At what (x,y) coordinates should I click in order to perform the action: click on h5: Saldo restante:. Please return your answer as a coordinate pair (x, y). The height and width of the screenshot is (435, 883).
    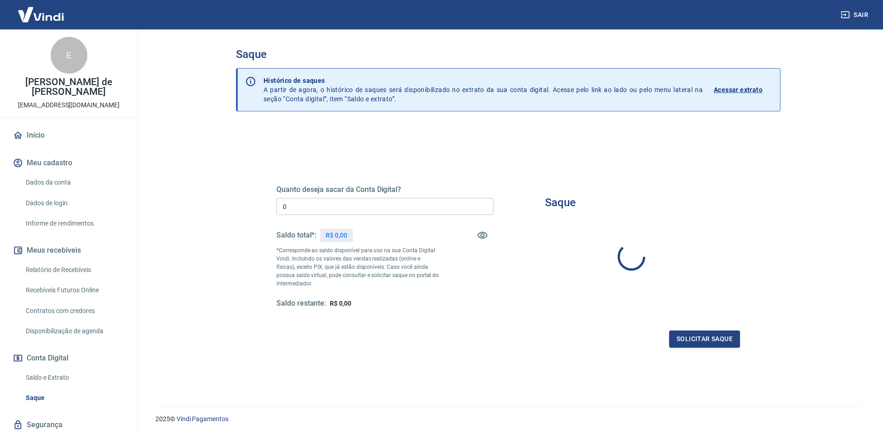
    Looking at the image, I should click on (301, 303).